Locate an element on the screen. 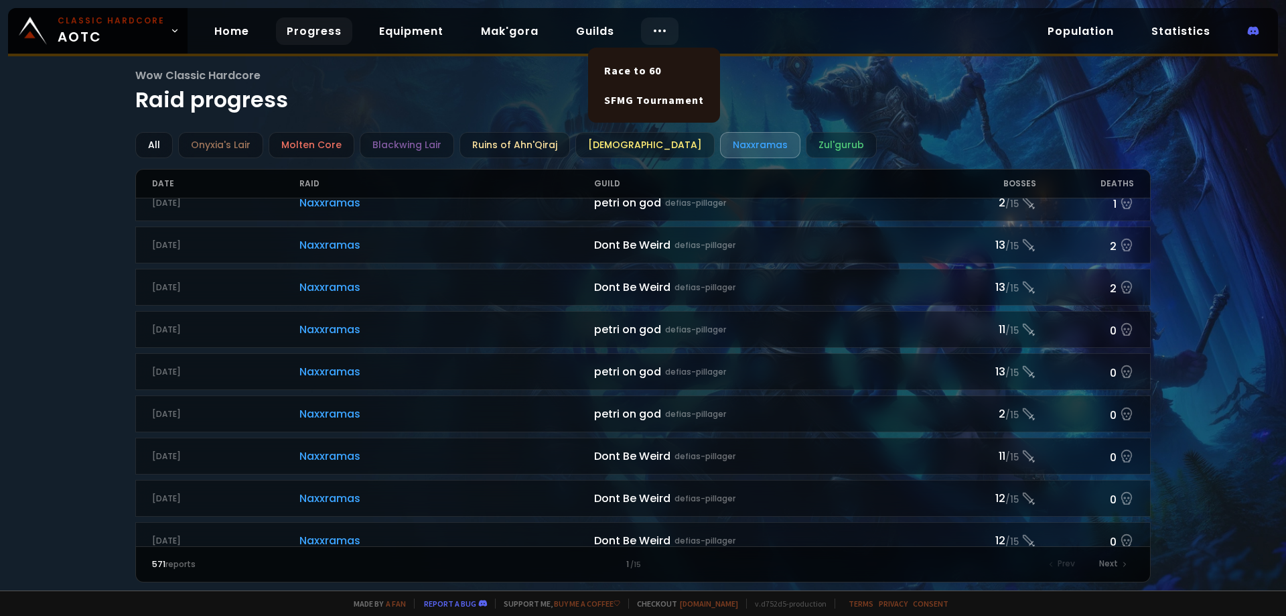 The image size is (1286, 616). a: Privacy is located at coordinates (893, 603).